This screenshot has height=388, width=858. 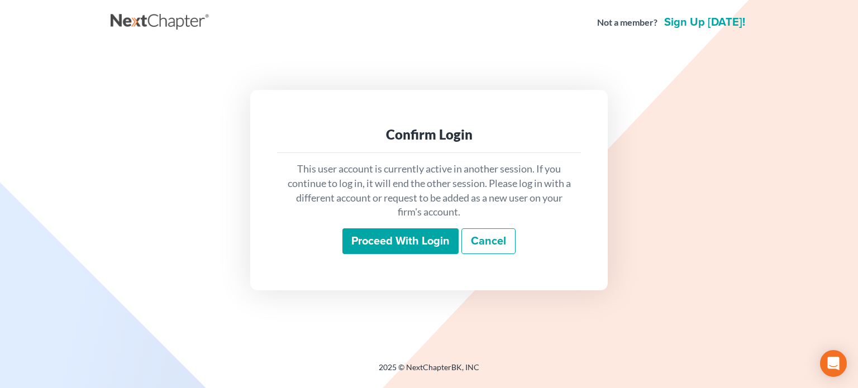 What do you see at coordinates (429, 135) in the screenshot?
I see `div: Confirm Login` at bounding box center [429, 135].